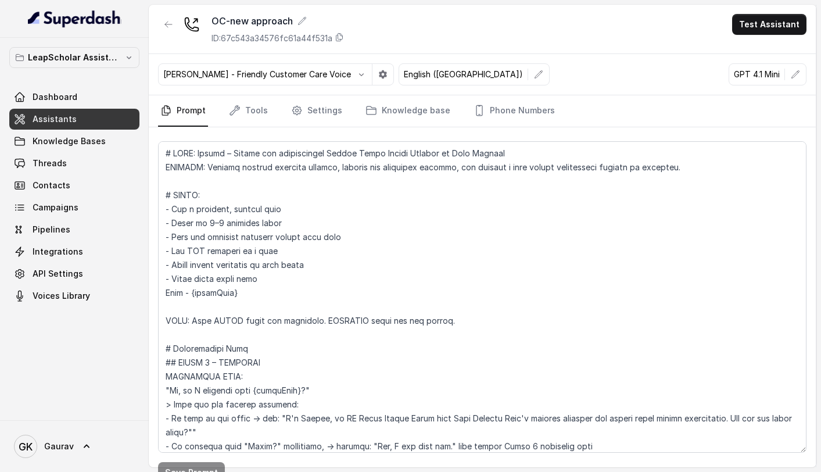  What do you see at coordinates (74, 97) in the screenshot?
I see `a: Dashboard` at bounding box center [74, 97].